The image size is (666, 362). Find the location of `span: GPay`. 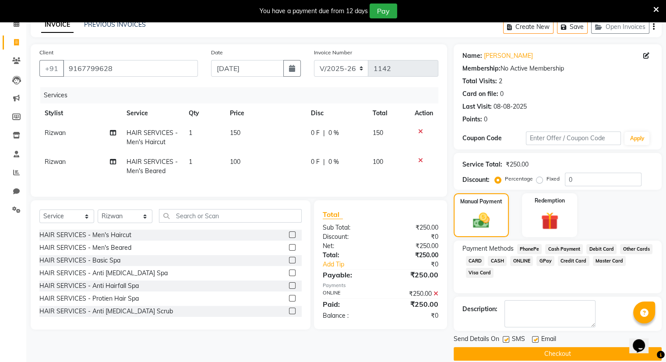

span: GPay is located at coordinates (545, 261).